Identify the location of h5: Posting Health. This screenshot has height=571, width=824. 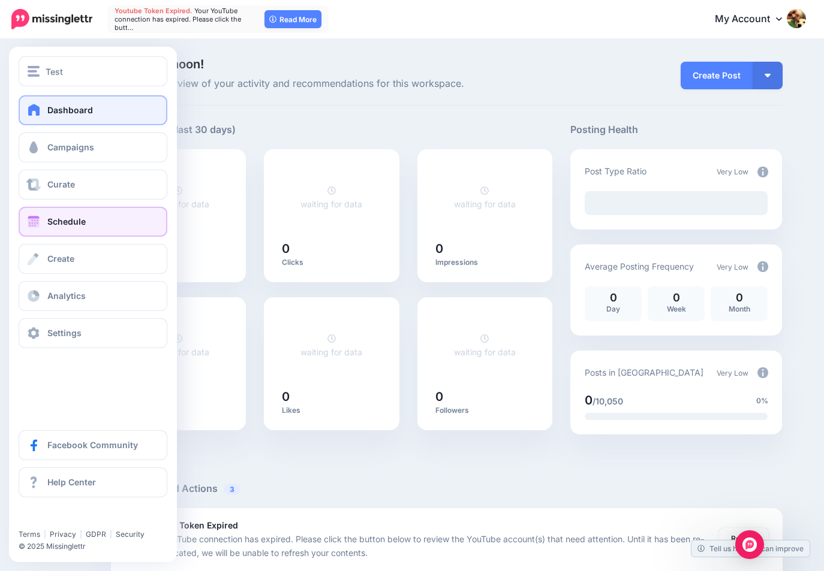
(676, 130).